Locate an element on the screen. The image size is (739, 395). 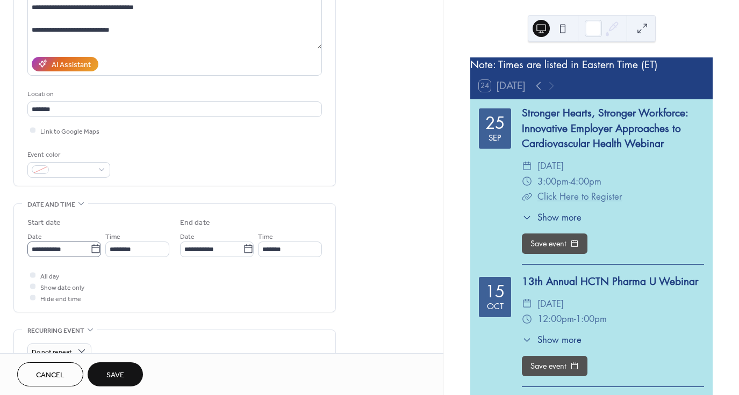
div: Location is located at coordinates (173, 94).